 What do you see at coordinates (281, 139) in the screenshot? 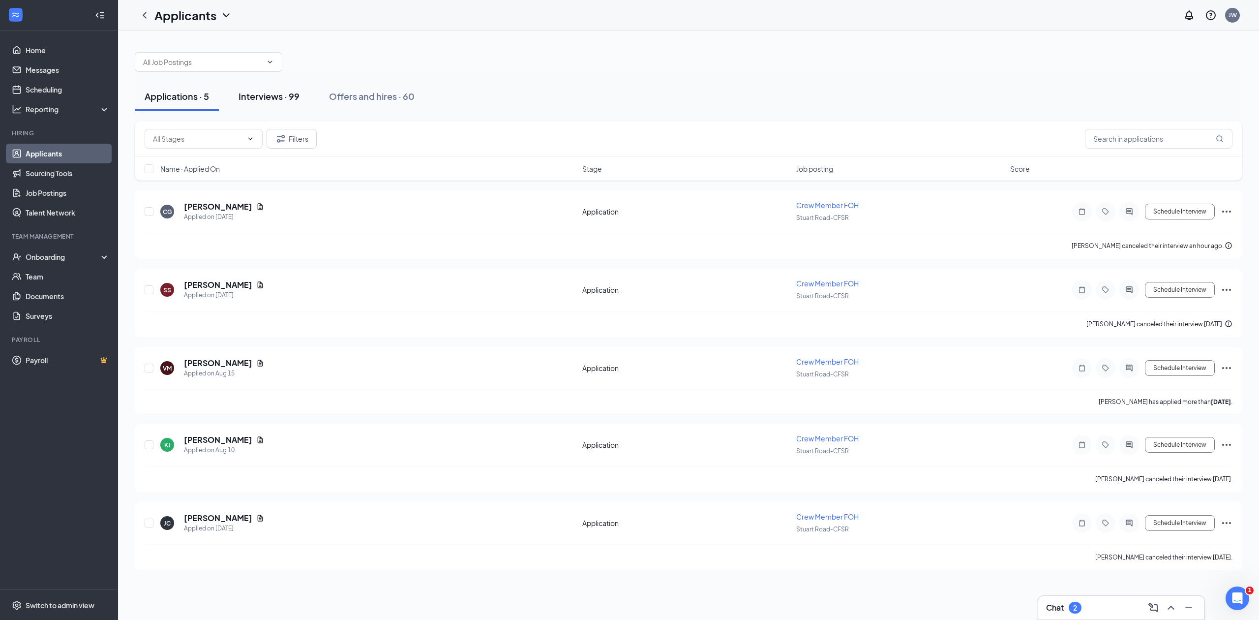
I see `svg: Filter` at bounding box center [281, 139].